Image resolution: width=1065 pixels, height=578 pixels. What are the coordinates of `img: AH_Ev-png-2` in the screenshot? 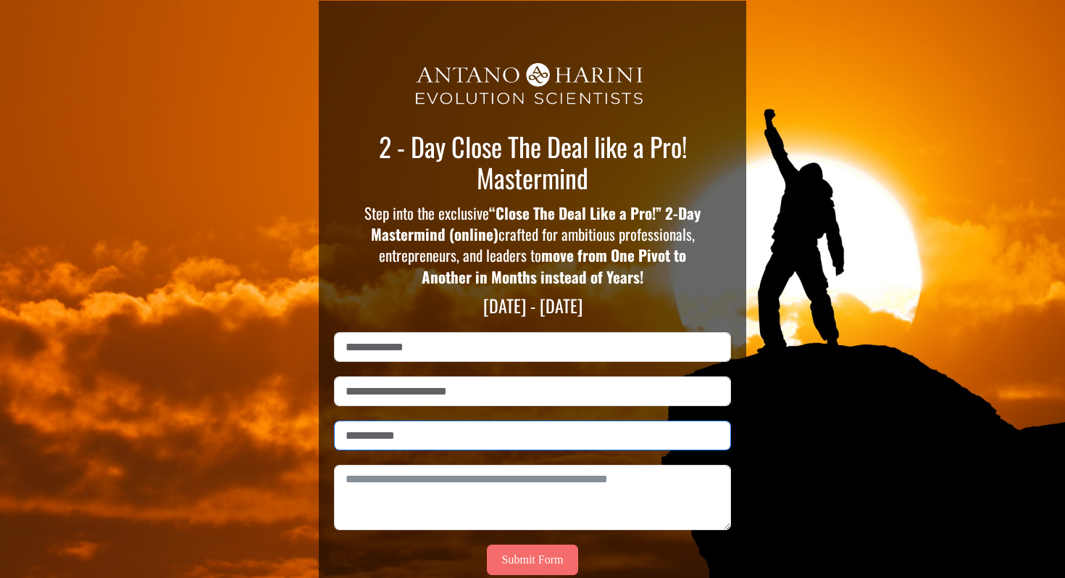 It's located at (533, 86).